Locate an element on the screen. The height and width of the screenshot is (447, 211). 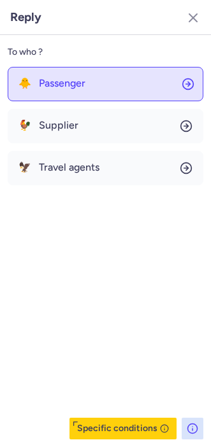
h3: Reply is located at coordinates (25, 17).